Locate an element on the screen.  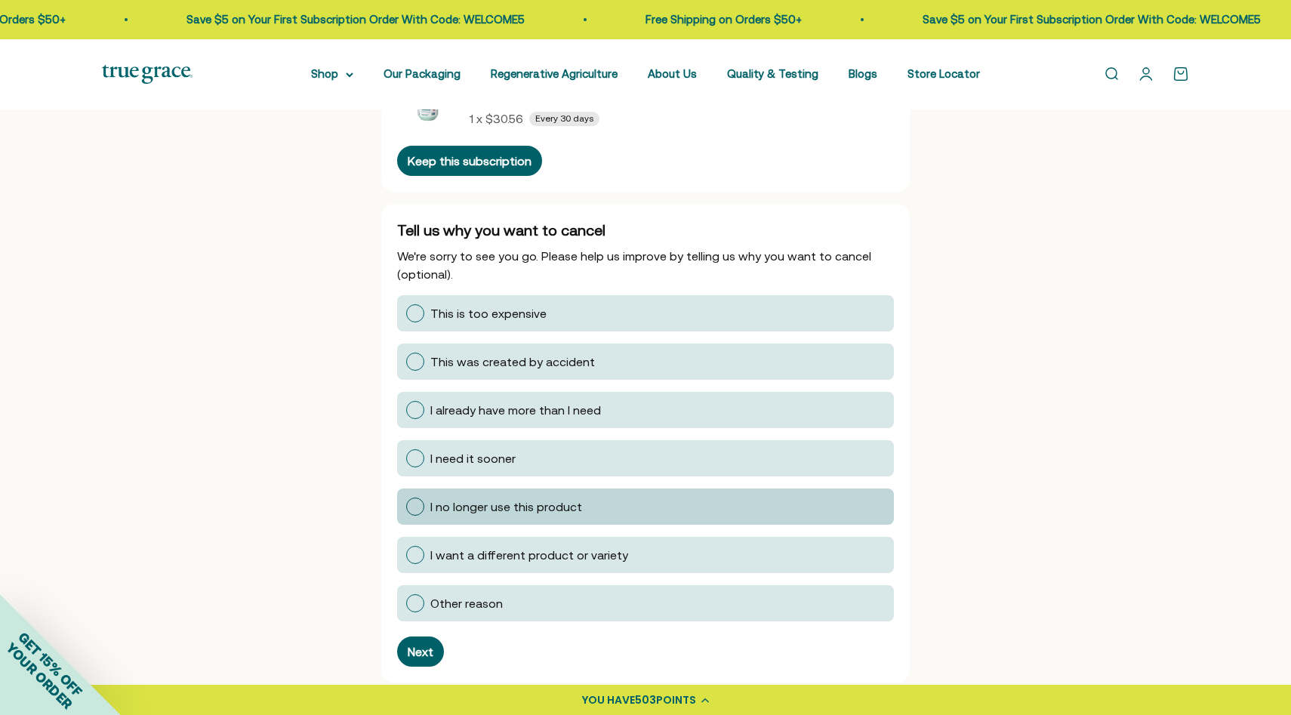
span: This was created by accident is located at coordinates (513, 362).